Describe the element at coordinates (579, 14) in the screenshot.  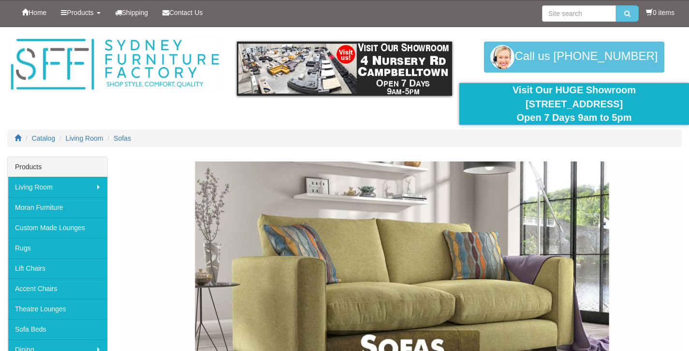
I see `input: Site search` at that location.